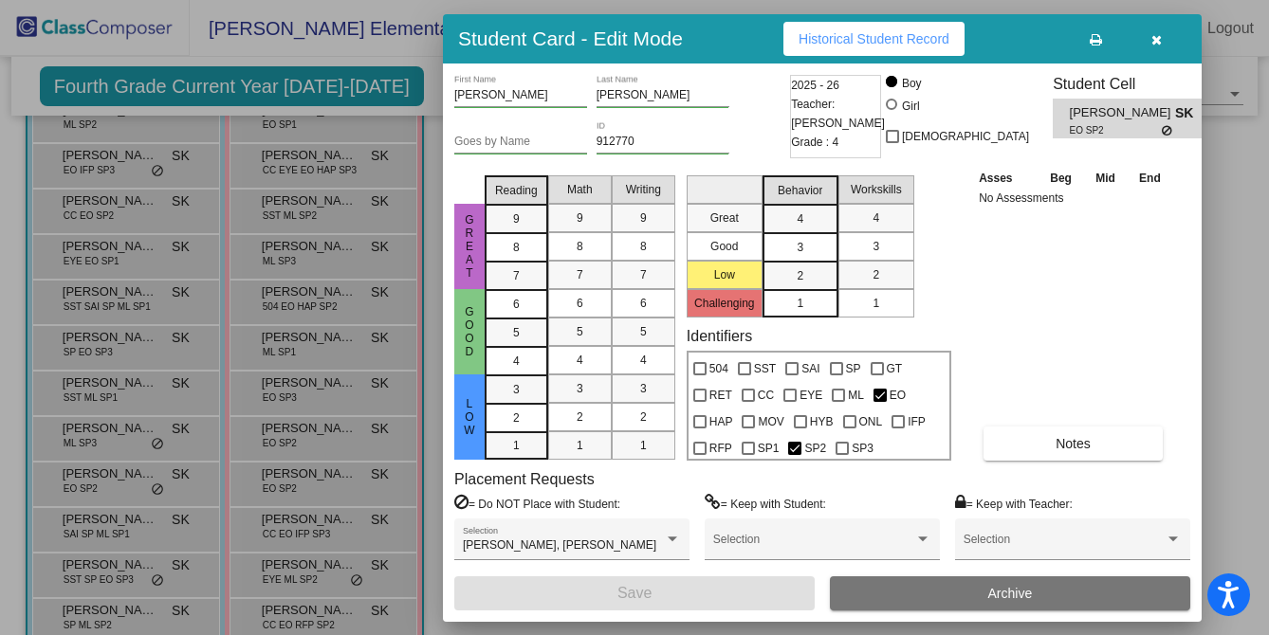 The image size is (1269, 635). Describe the element at coordinates (469, 247) in the screenshot. I see `span: Great` at that location.